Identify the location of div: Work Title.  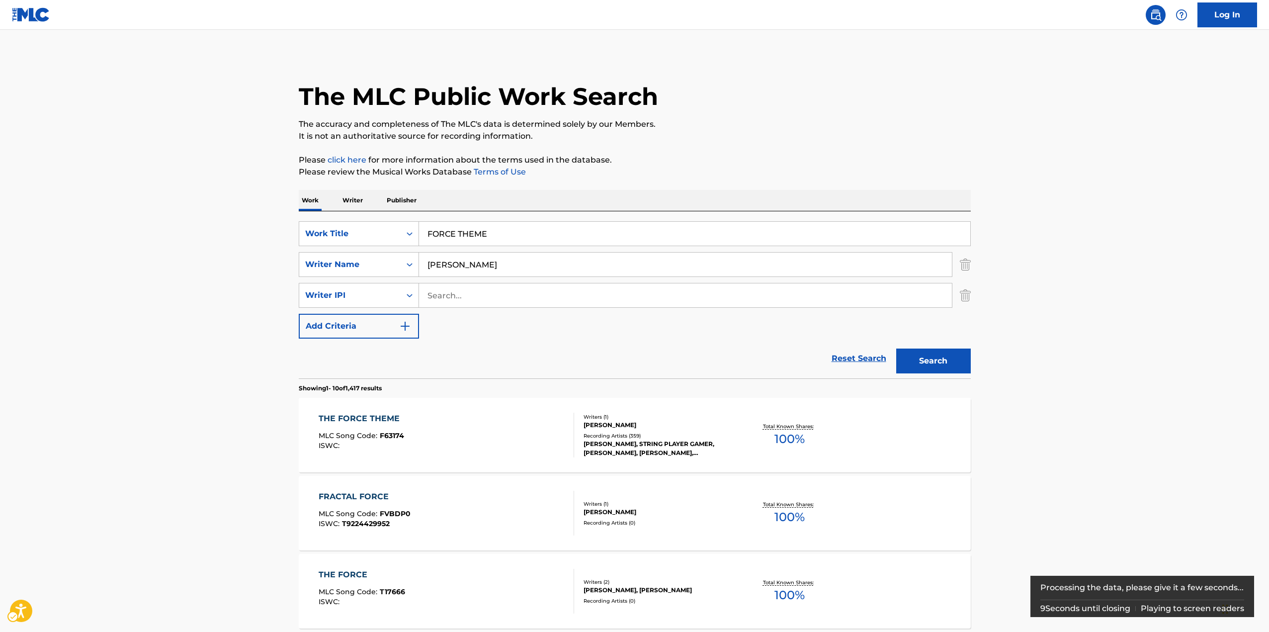
(350, 234).